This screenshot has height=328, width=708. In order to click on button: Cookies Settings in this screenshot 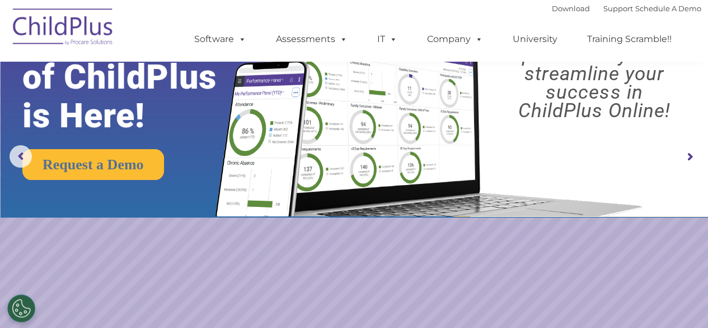, I will do `click(21, 308)`.